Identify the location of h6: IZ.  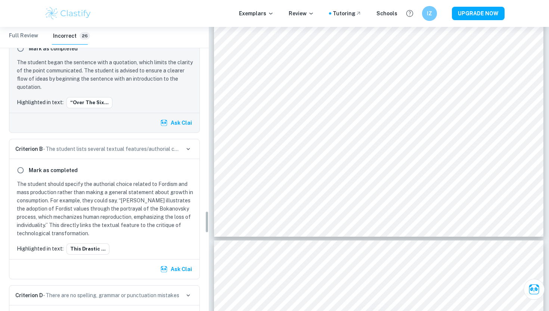
(430, 13).